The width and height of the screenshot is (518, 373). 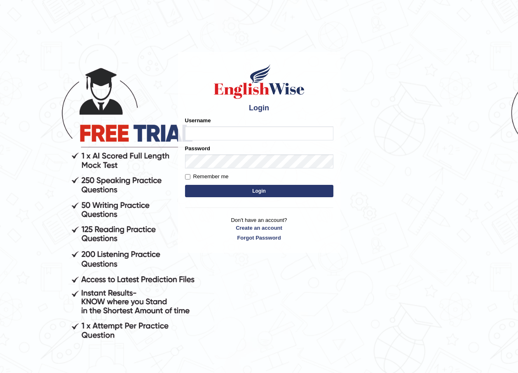 I want to click on label: Remember me, so click(x=207, y=177).